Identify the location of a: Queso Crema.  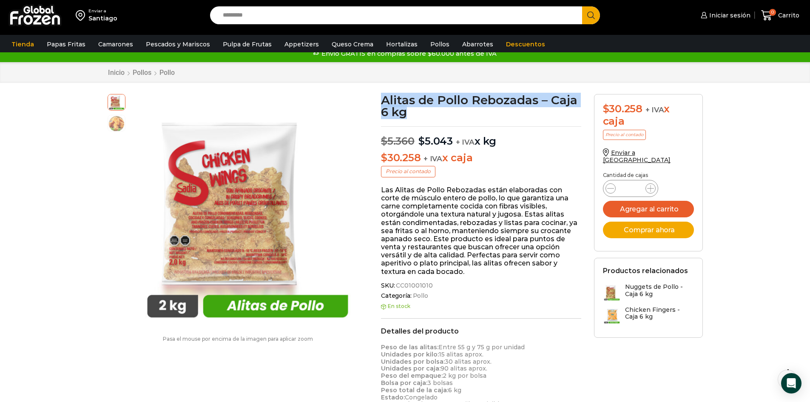
(352, 44).